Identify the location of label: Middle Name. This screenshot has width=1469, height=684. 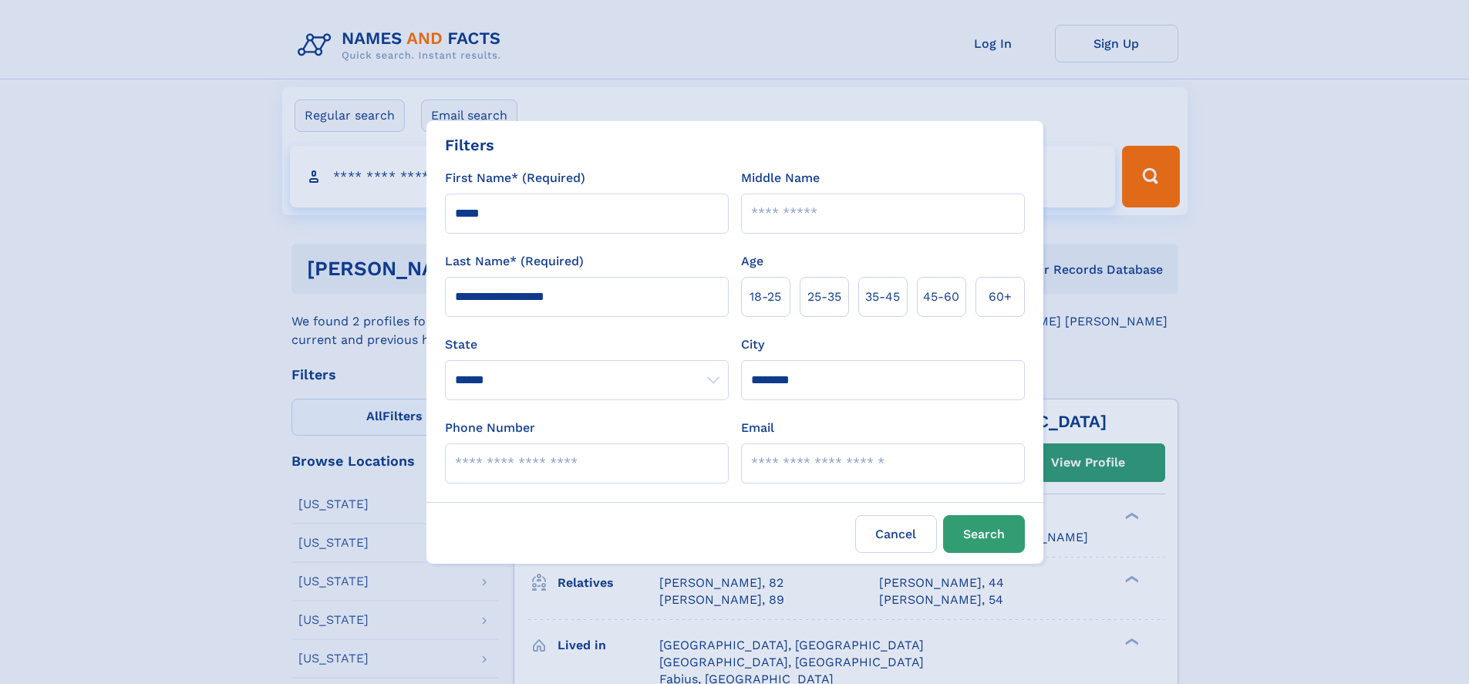
(780, 178).